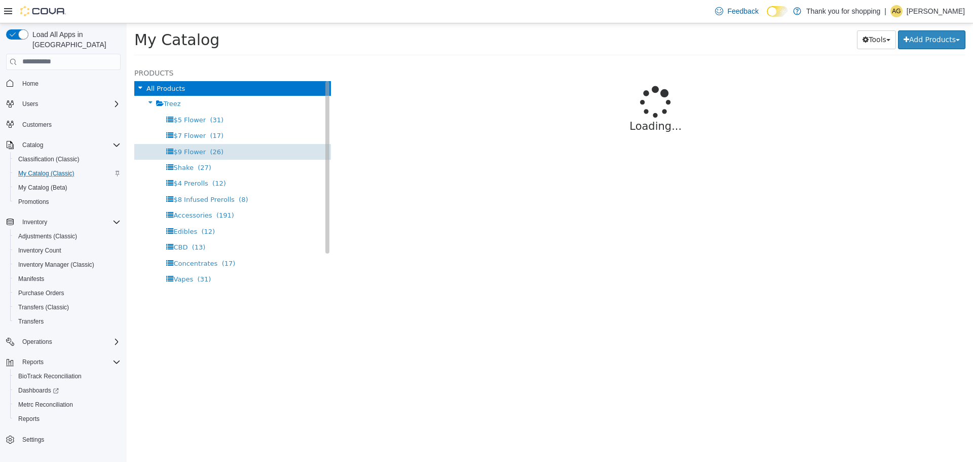 This screenshot has height=462, width=973. Describe the element at coordinates (64, 160) in the screenshot. I see `span: $4 Prerolls` at that location.